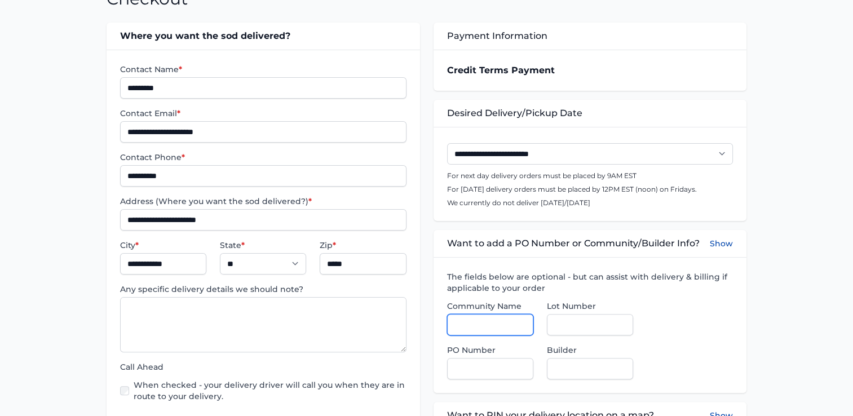 The image size is (853, 416). I want to click on div: Payment Information, so click(590, 36).